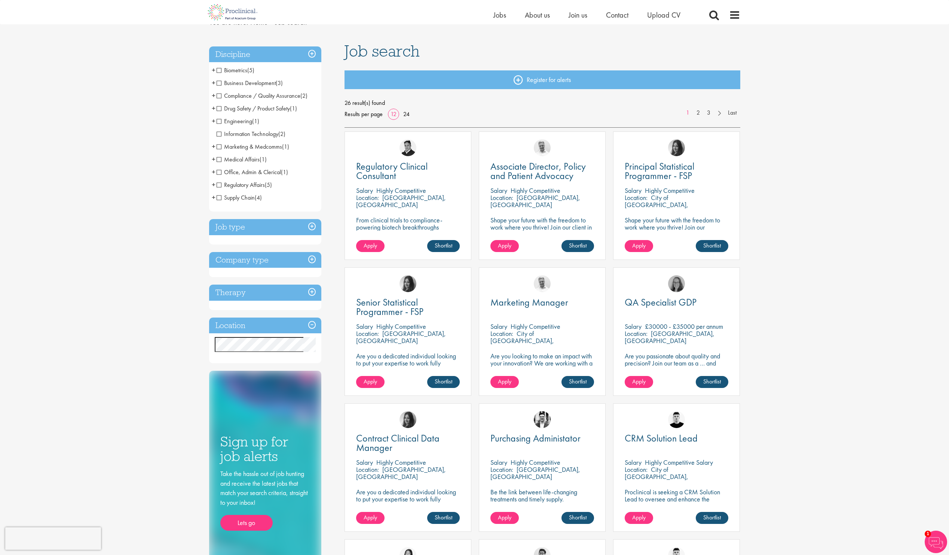  I want to click on div: Take the hassle out of job hunting and receive the latest jobs that match your search criteria, s..., so click(265, 499).